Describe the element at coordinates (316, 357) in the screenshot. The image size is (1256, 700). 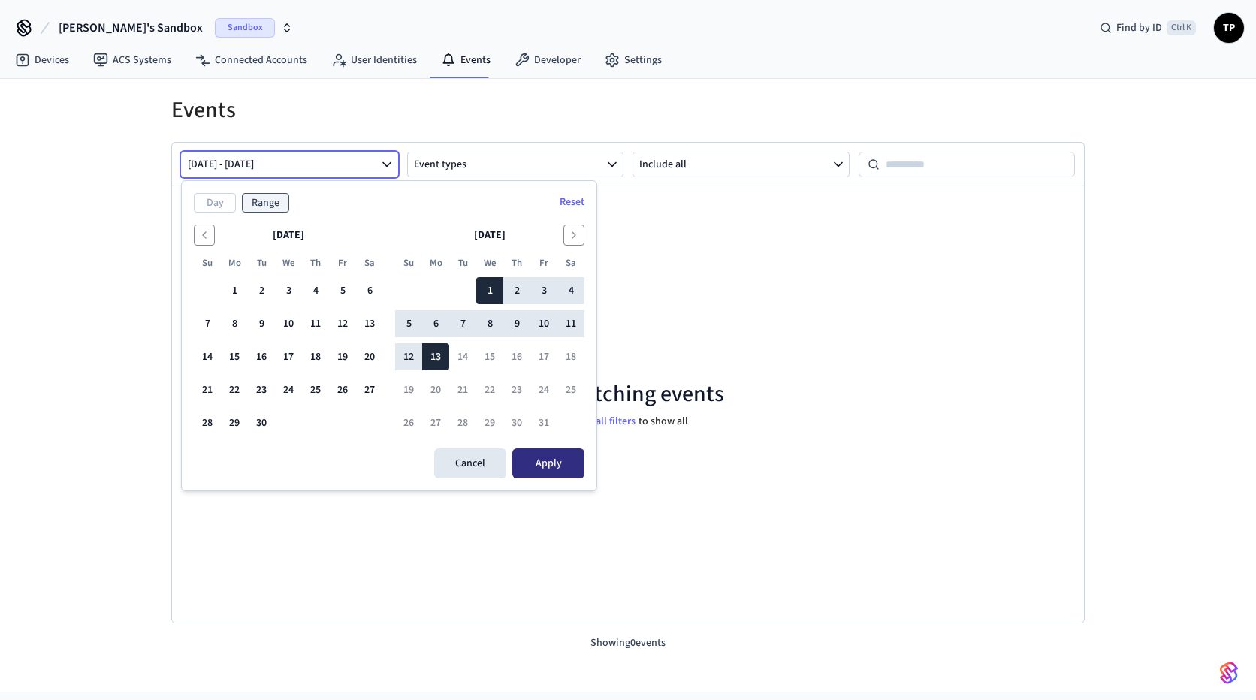
I see `button: Thursday, September 18th, 2025` at that location.